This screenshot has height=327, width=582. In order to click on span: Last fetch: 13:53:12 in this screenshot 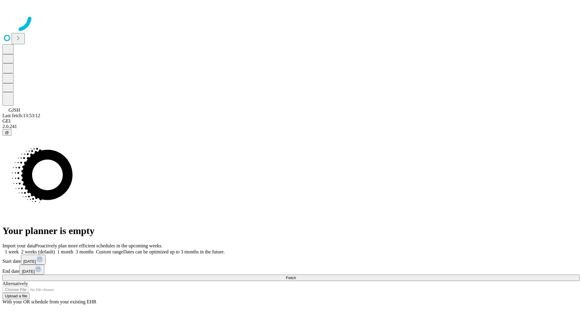, I will do `click(21, 115)`.